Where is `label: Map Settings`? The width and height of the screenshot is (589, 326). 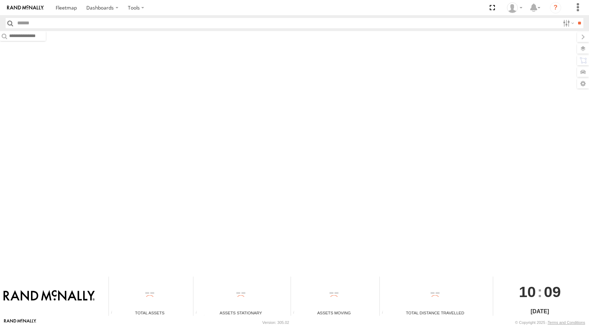 label: Map Settings is located at coordinates (583, 84).